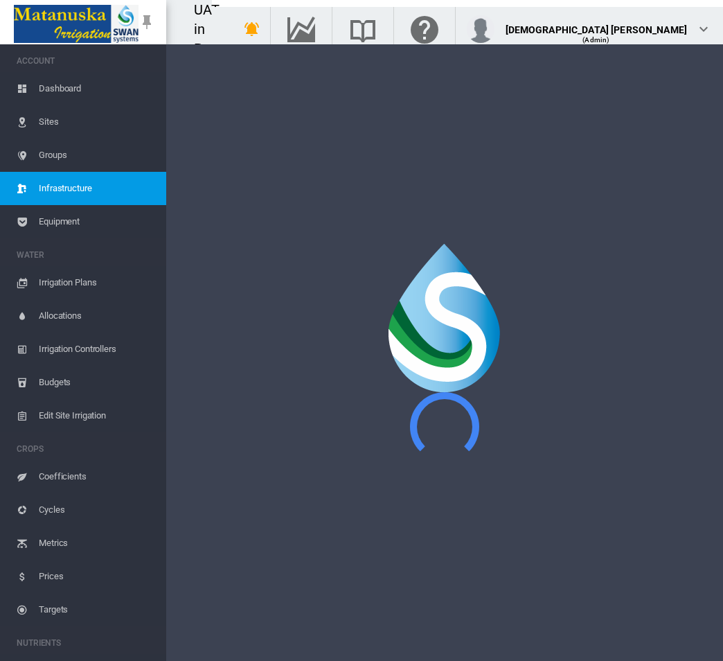 This screenshot has width=723, height=661. Describe the element at coordinates (86, 61) in the screenshot. I see `span: ACCOUNT` at that location.